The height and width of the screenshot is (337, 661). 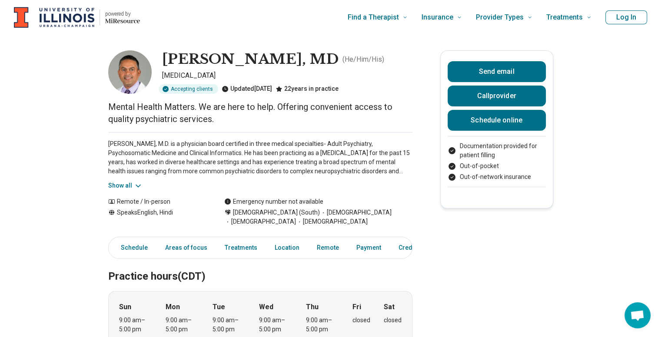 I want to click on button: Callprovider, so click(x=496, y=96).